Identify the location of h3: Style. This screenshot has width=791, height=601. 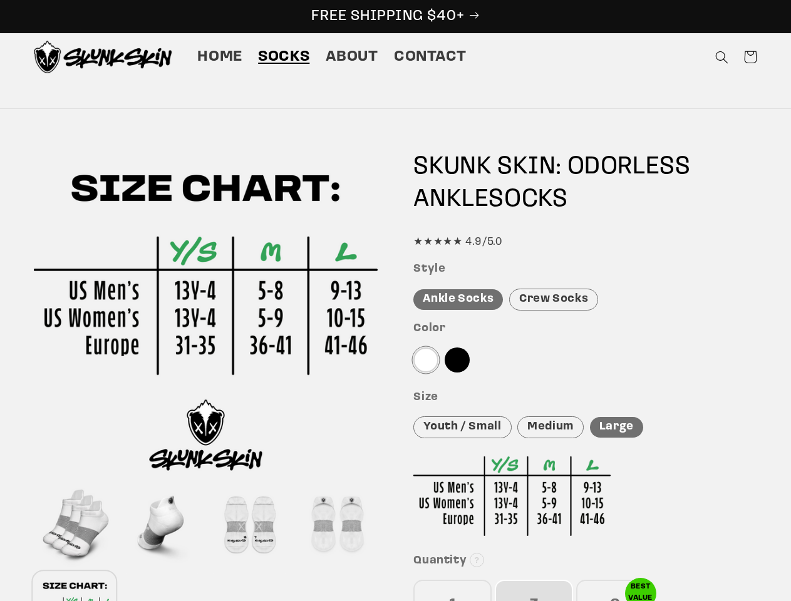
(585, 269).